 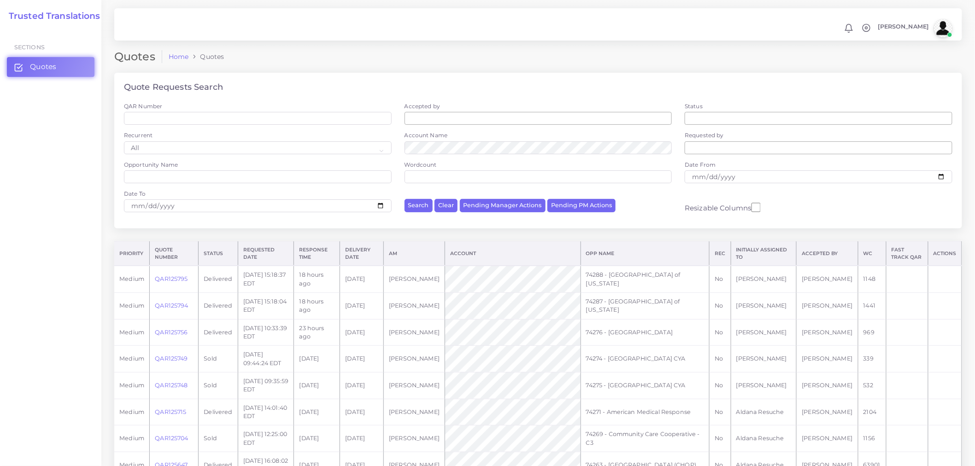 I want to click on h2: Quotes, so click(x=138, y=57).